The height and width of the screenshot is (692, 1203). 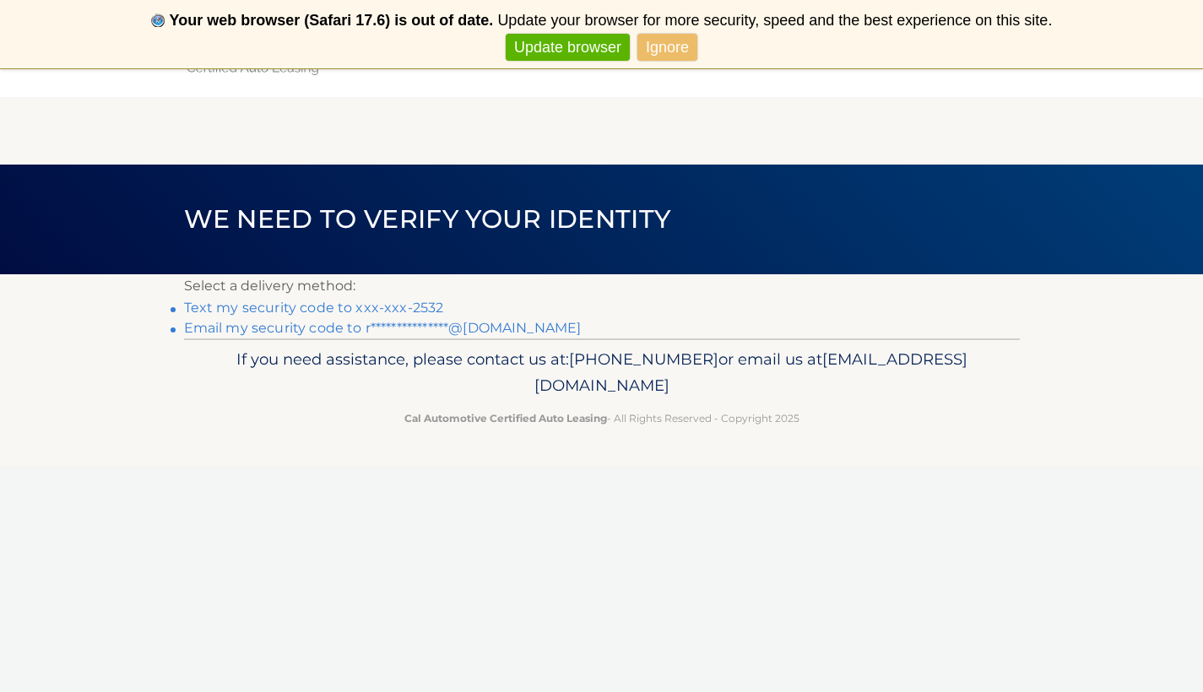 What do you see at coordinates (602, 373) in the screenshot?
I see `p: If you need assistance, please contact us at: or email us at` at bounding box center [602, 373].